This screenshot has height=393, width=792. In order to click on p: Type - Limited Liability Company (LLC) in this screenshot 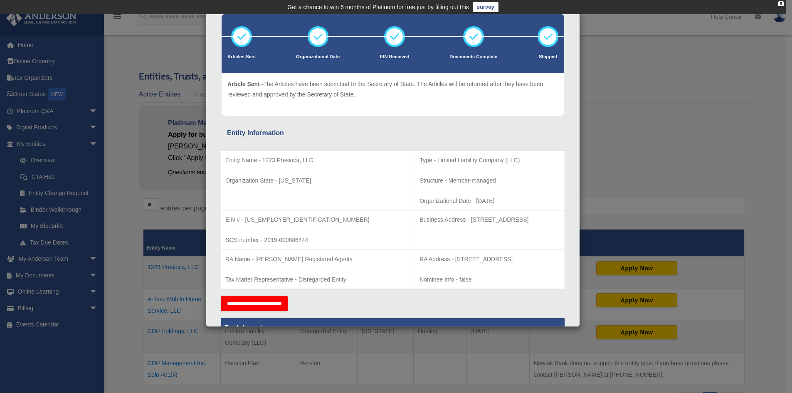, I will do `click(490, 160)`.